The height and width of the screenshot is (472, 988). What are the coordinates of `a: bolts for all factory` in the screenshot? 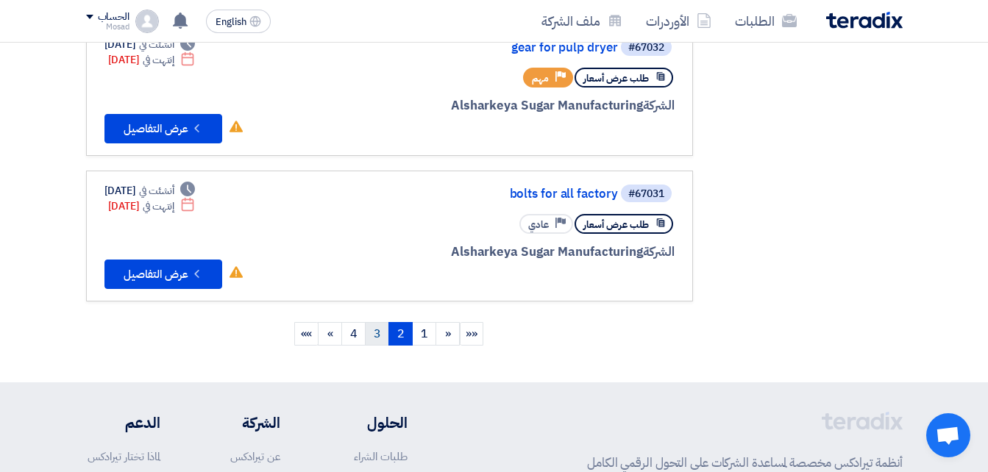 It's located at (471, 194).